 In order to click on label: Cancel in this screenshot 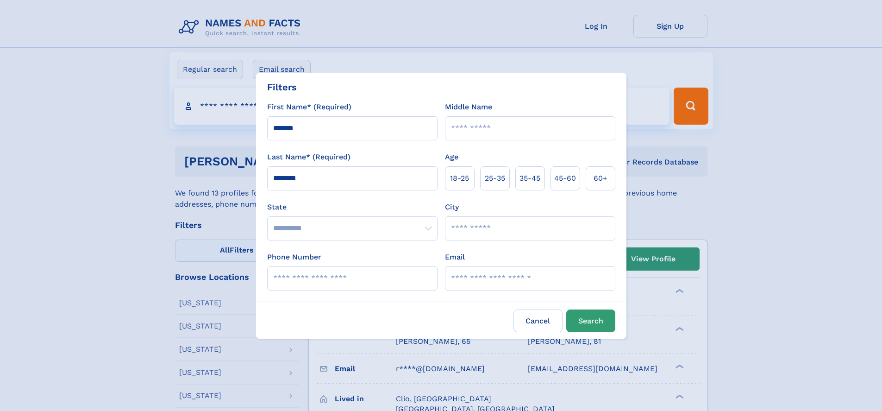, I will do `click(538, 320)`.